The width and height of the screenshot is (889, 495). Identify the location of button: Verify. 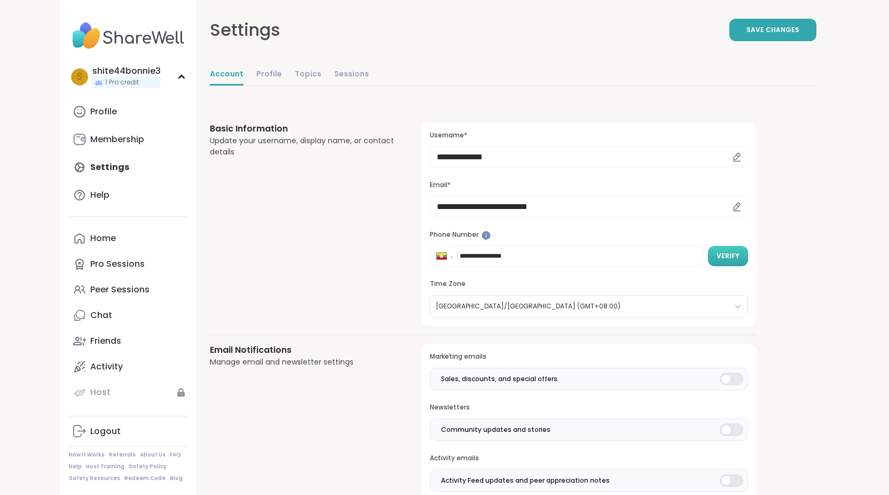
(728, 256).